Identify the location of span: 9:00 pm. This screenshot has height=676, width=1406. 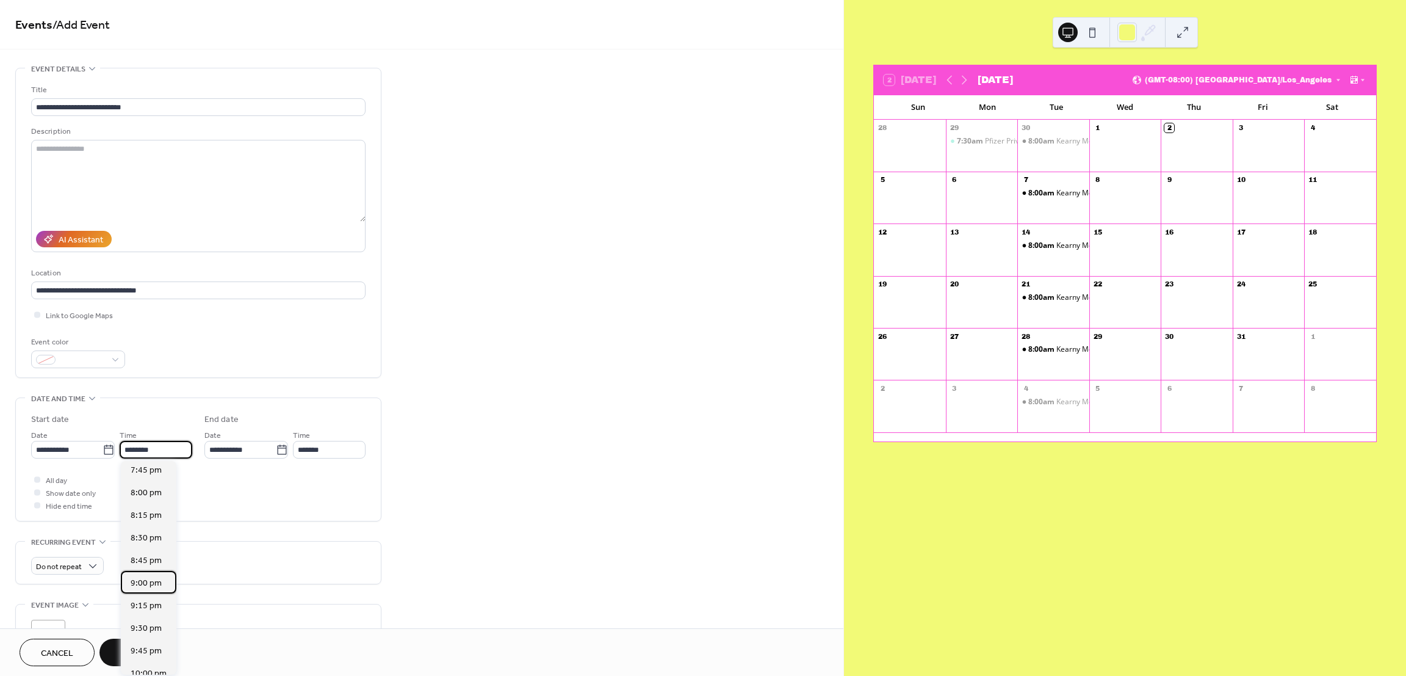
(146, 583).